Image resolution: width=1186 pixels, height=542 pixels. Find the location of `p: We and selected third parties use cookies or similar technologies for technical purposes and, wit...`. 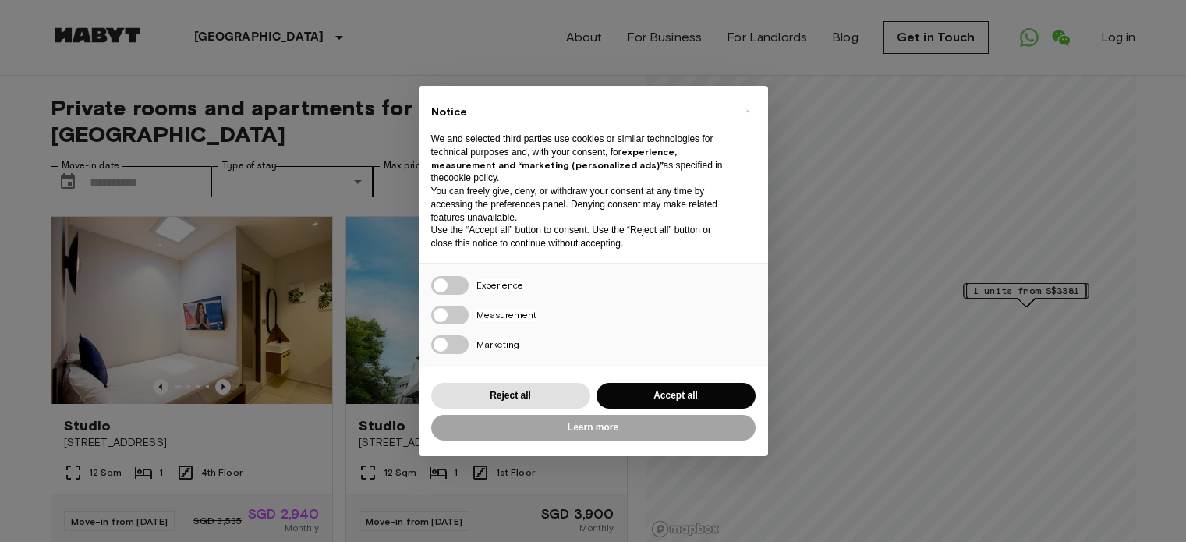

p: We and selected third parties use cookies or similar technologies for technical purposes and, wit... is located at coordinates (581, 158).